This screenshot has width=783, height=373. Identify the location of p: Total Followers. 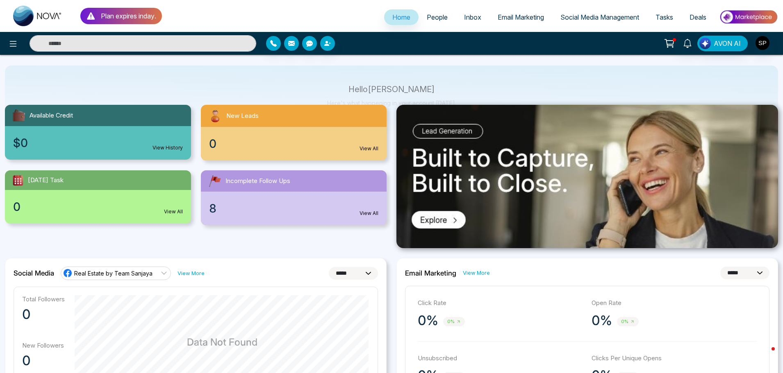
(43, 299).